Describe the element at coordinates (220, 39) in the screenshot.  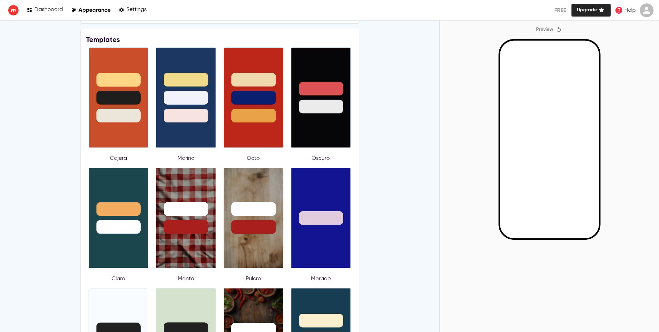
I see `h6: Templates` at that location.